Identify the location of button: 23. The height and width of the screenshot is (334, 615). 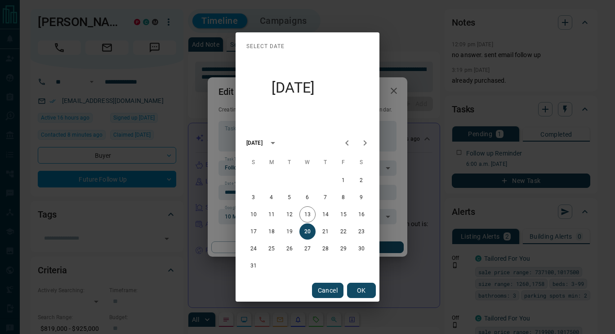
(362, 232).